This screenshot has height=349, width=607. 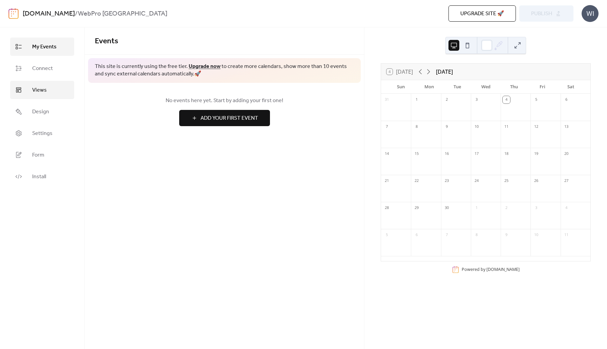 I want to click on span: Views, so click(x=39, y=90).